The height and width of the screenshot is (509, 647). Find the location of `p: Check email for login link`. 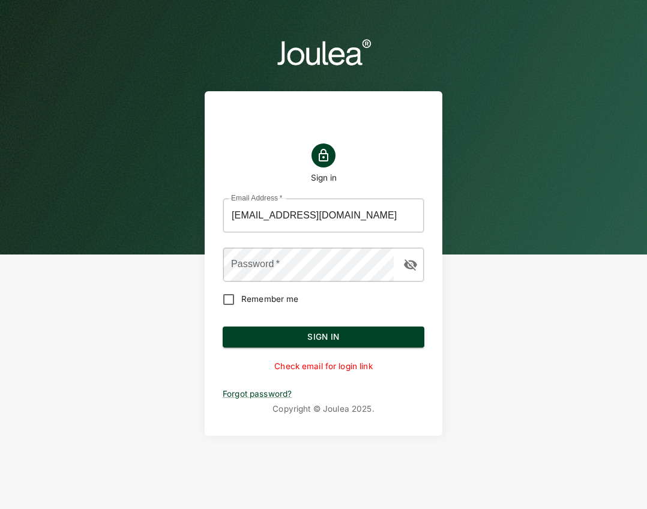

p: Check email for login link is located at coordinates (323, 366).